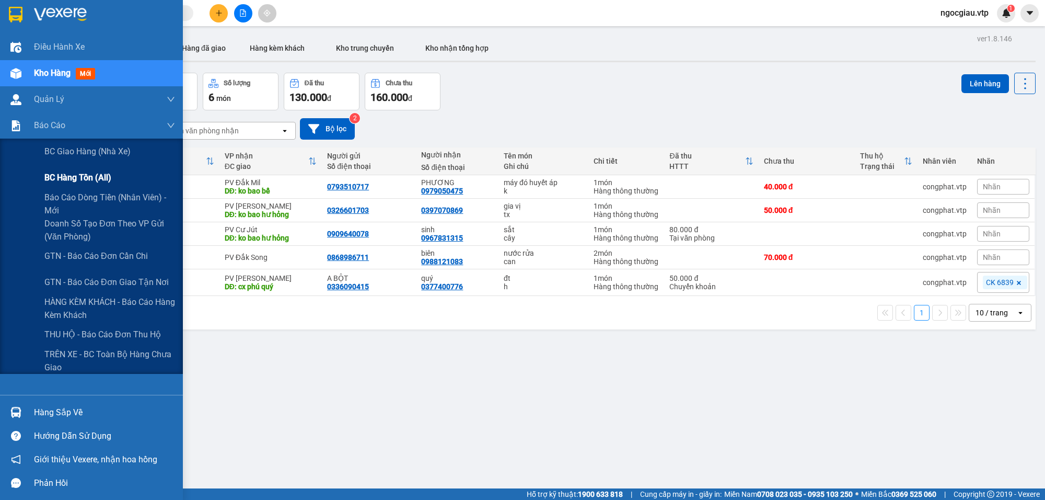 The image size is (1045, 500). Describe the element at coordinates (85, 74) in the screenshot. I see `span: mới` at that location.